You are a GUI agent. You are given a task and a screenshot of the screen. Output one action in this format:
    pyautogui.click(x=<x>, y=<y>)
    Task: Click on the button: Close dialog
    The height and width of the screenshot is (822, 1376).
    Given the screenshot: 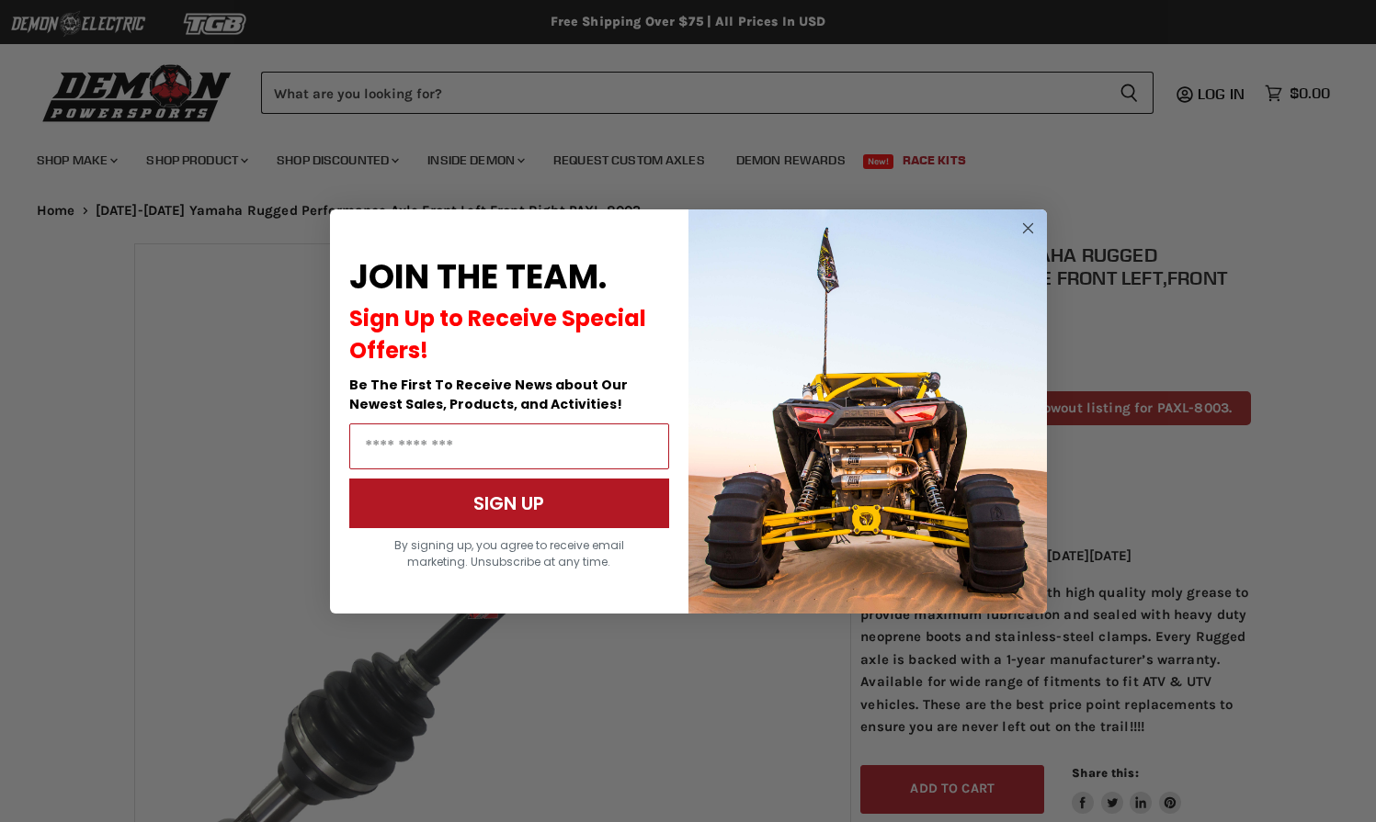 What is the action you would take?
    pyautogui.click(x=1027, y=228)
    